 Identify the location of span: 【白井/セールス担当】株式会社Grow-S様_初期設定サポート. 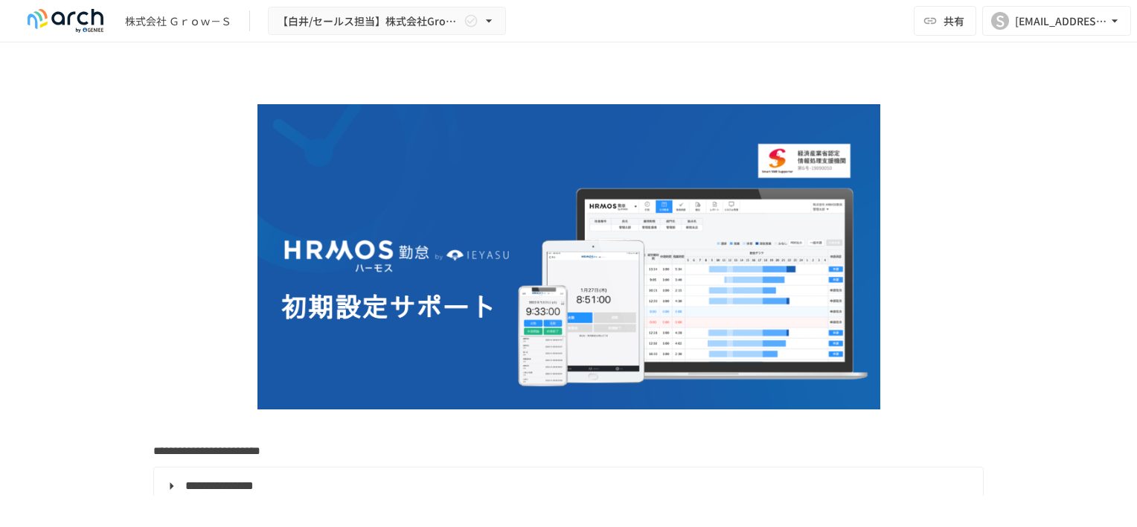
(369, 21).